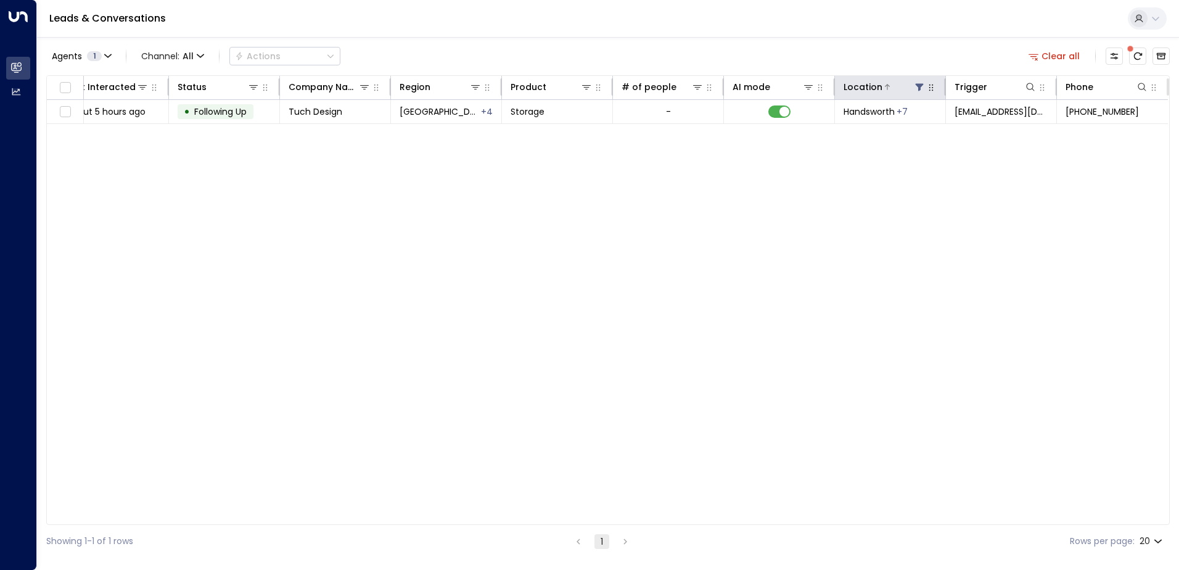  I want to click on span: There are new threads available. Refresh the grid to view the latest updates., so click(1138, 56).